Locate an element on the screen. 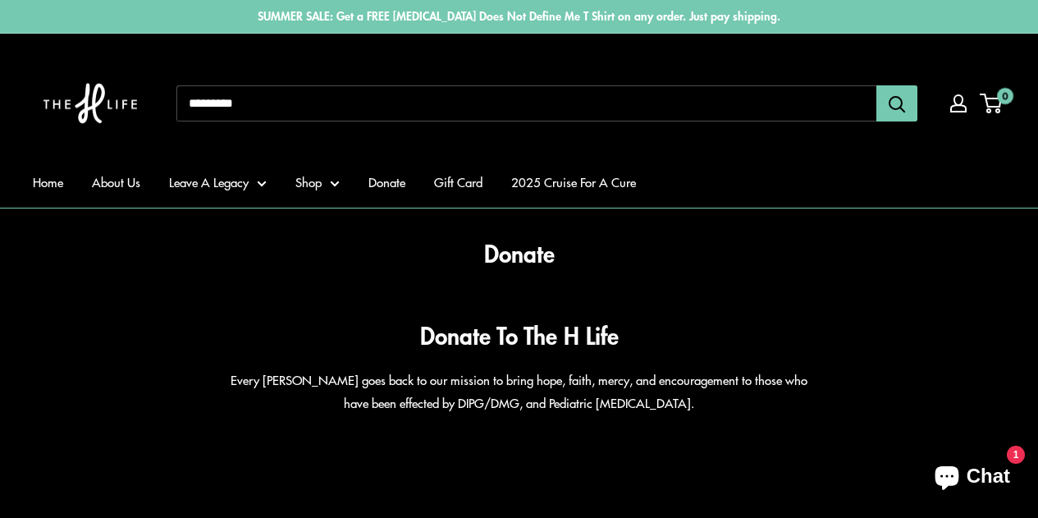  inbox-online-store-chat: Shopify online store chat is located at coordinates (972, 478).